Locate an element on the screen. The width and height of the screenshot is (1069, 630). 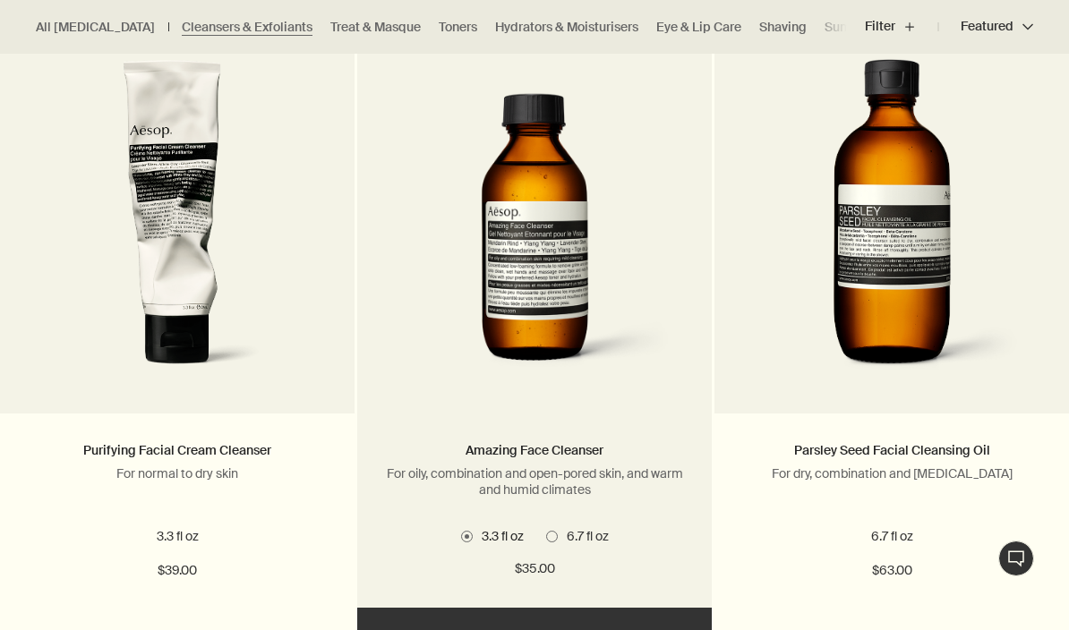
p: For oily, combination and open-pored skin, and warm and humid climates is located at coordinates (535, 482).